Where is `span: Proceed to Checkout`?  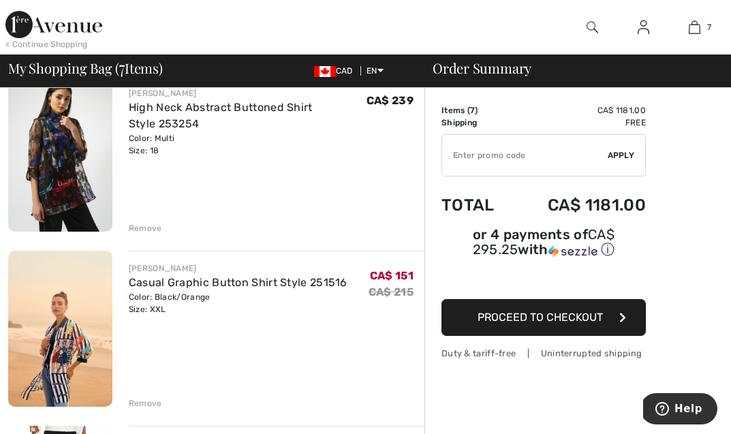
span: Proceed to Checkout is located at coordinates (540, 317).